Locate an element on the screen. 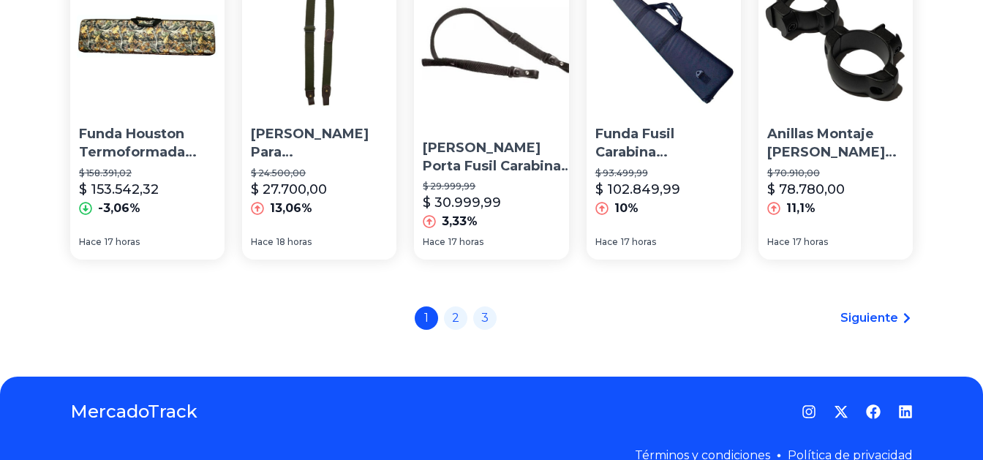 Image resolution: width=983 pixels, height=460 pixels. p: 10% is located at coordinates (626, 208).